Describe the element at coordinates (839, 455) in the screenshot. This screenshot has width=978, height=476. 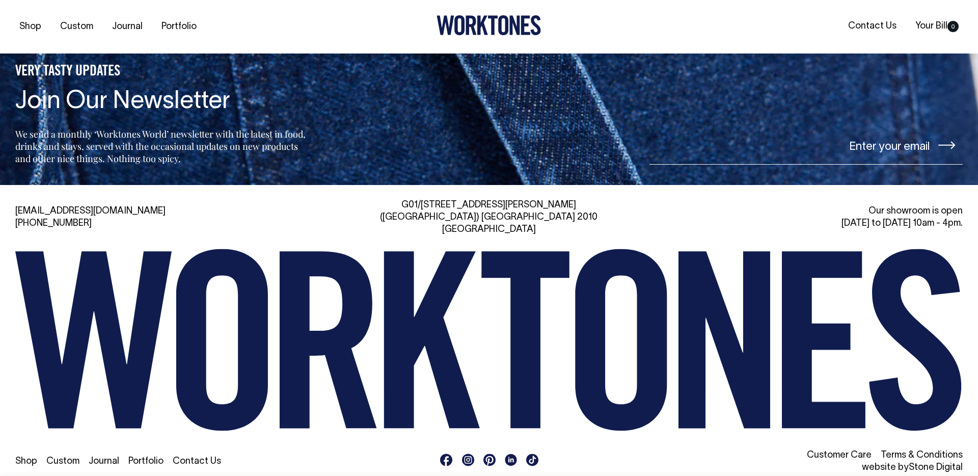
I see `a: Customer Care` at that location.